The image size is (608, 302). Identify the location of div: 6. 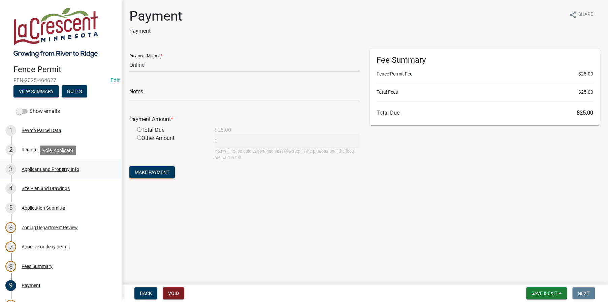
(11, 227).